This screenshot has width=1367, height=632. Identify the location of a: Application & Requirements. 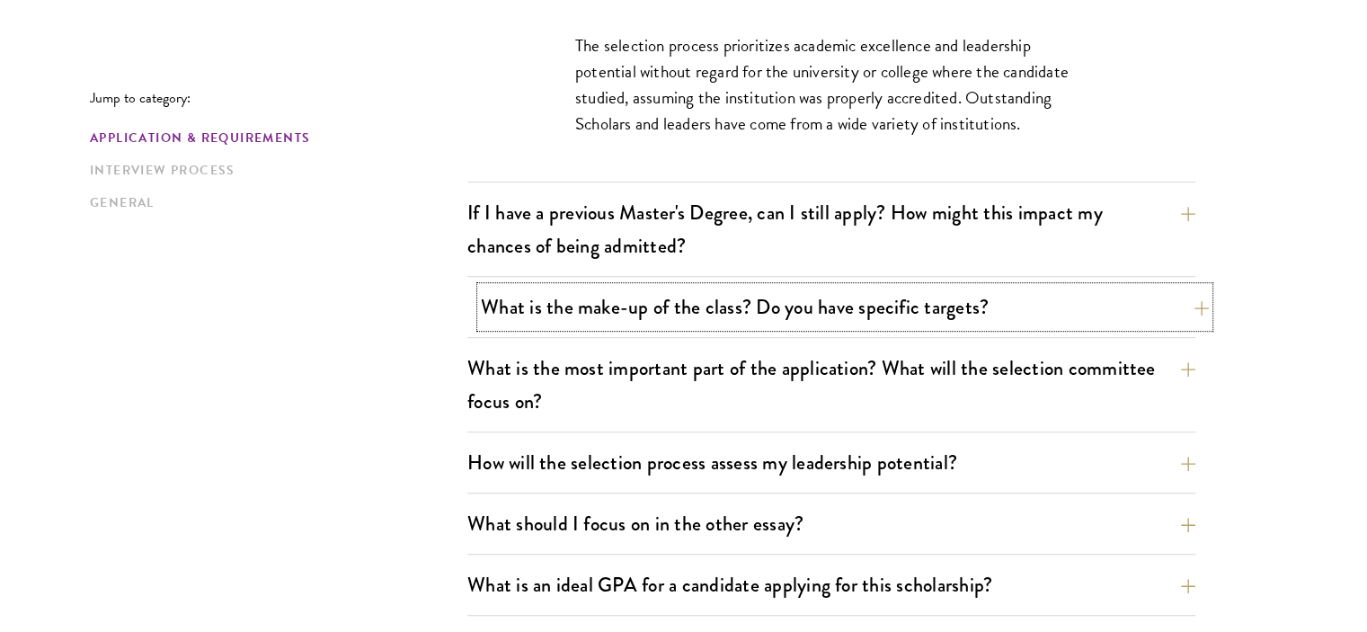
(273, 138).